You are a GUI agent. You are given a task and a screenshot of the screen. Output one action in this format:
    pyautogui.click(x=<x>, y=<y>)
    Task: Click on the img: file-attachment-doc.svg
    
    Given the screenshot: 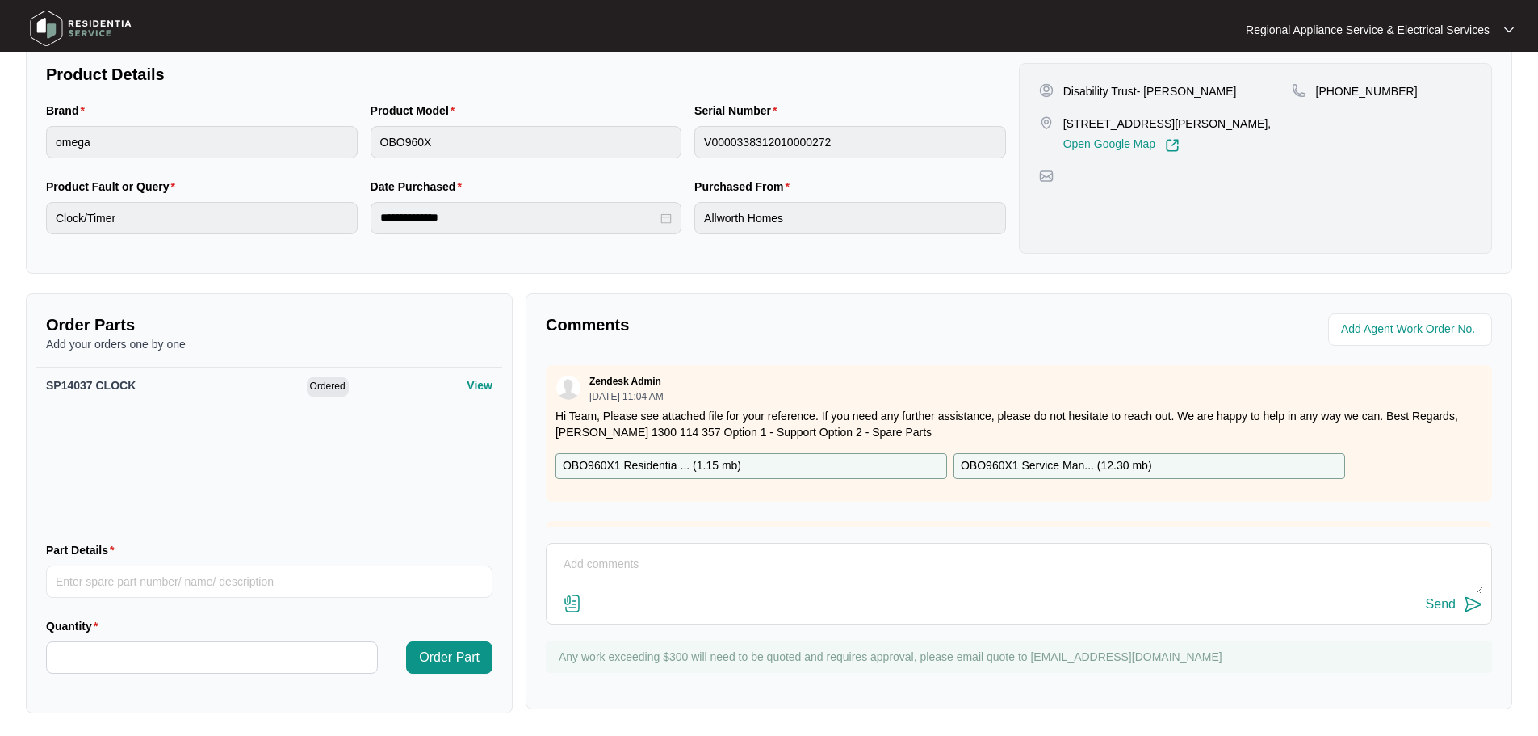 What is the action you would take?
    pyautogui.click(x=573, y=603)
    